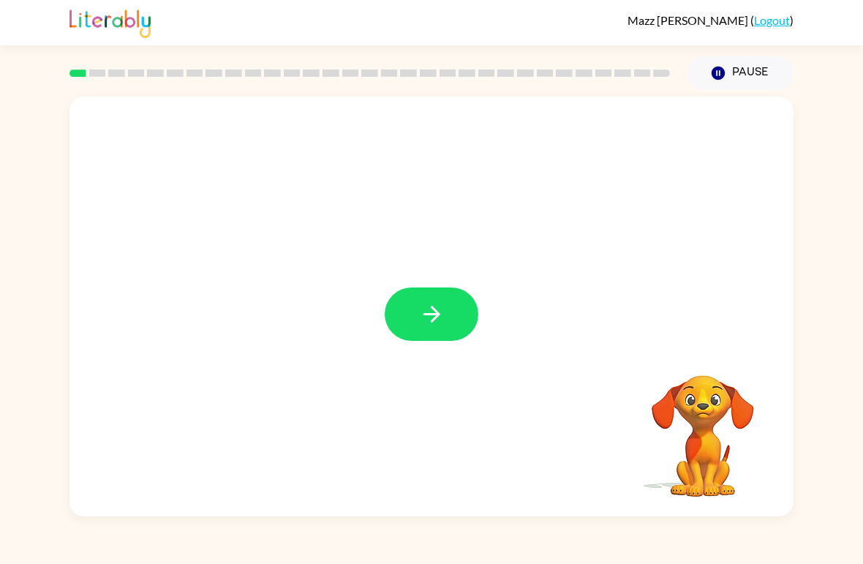 The width and height of the screenshot is (863, 564). Describe the element at coordinates (110, 22) in the screenshot. I see `img: Literably` at that location.